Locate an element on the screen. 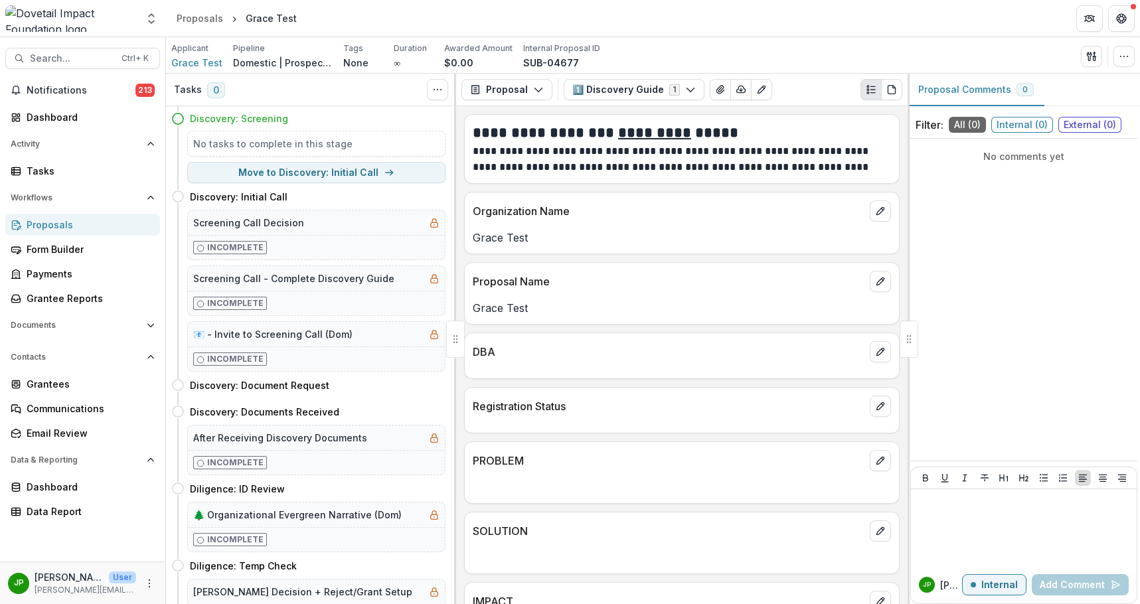 The height and width of the screenshot is (604, 1140). p: PROBLEM is located at coordinates (669, 461).